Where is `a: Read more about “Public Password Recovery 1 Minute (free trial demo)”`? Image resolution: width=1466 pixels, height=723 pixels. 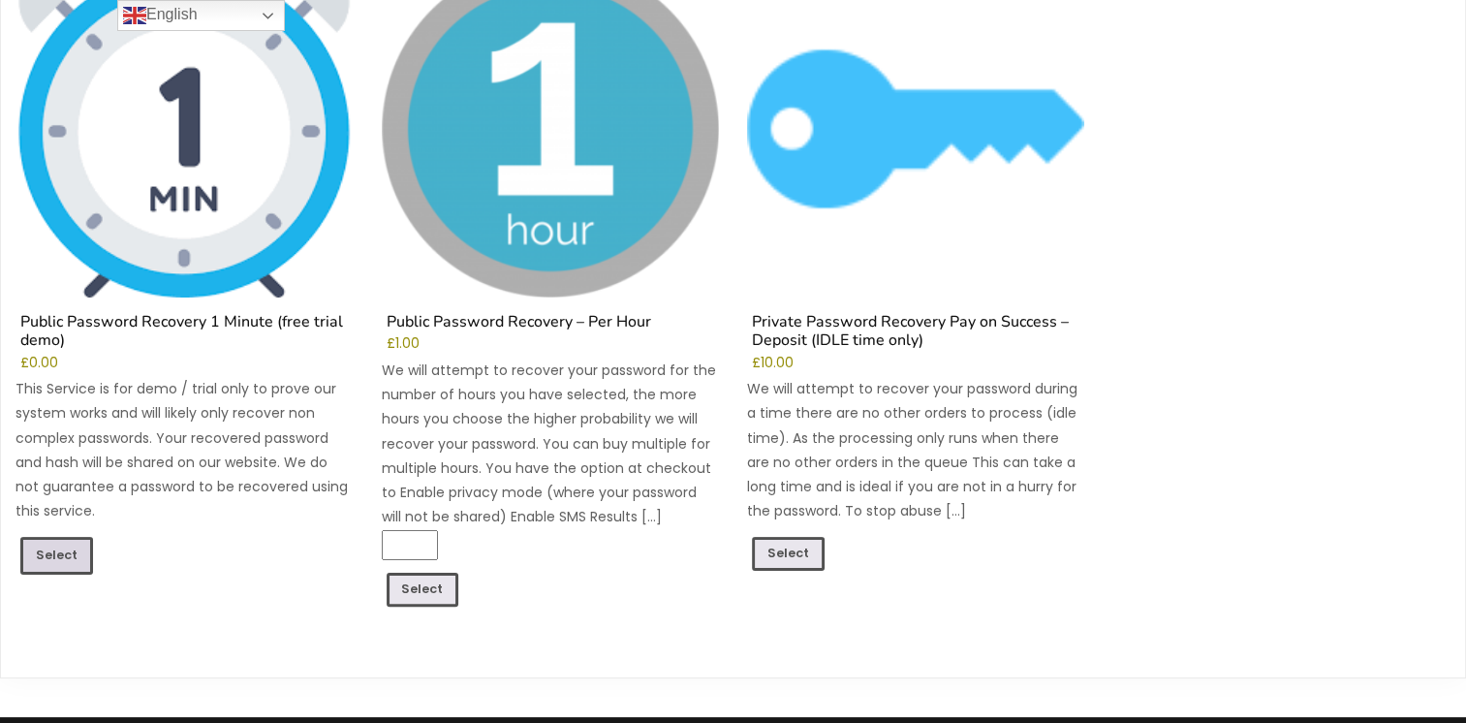
a: Read more about “Public Password Recovery 1 Minute (free trial demo)” is located at coordinates (56, 555).